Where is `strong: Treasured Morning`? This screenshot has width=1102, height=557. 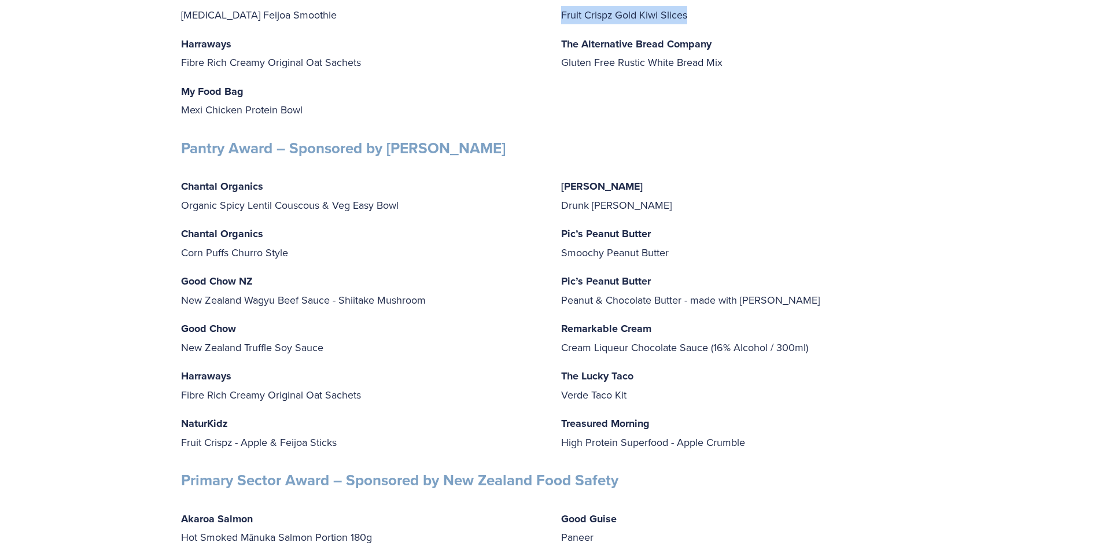
strong: Treasured Morning is located at coordinates (605, 424).